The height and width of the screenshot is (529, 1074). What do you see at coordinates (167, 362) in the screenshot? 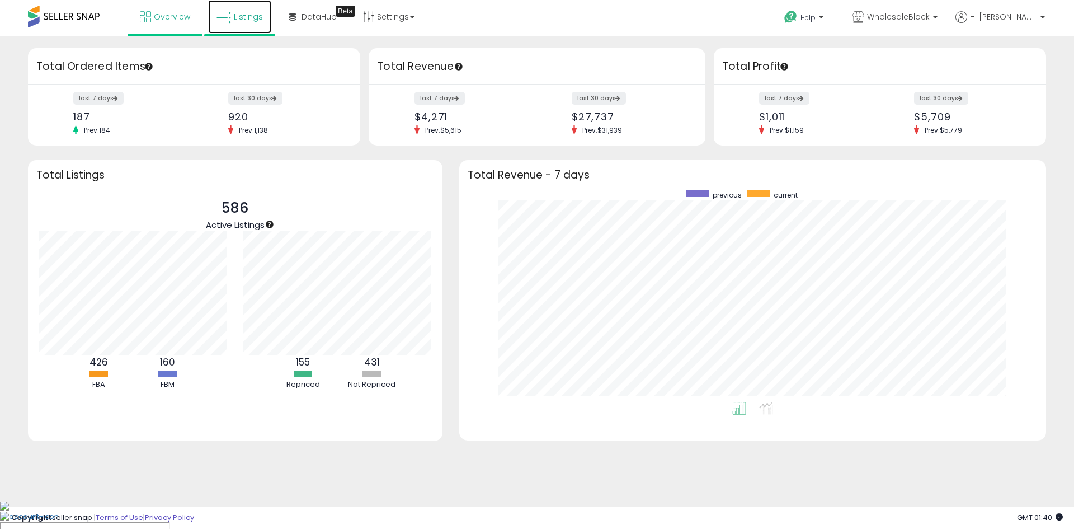
I see `b: 160` at bounding box center [167, 362].